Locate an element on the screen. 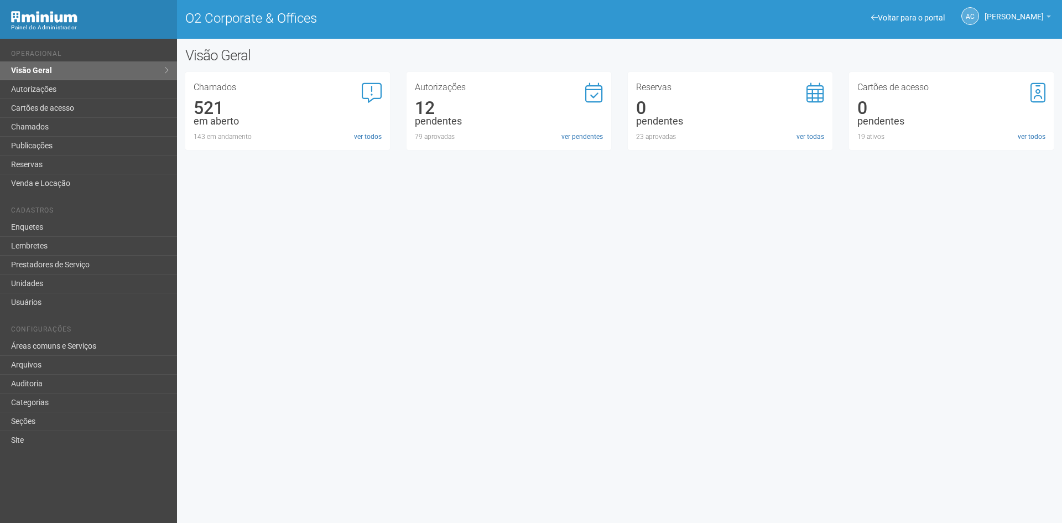  h2: Visão Geral is located at coordinates (361, 55).